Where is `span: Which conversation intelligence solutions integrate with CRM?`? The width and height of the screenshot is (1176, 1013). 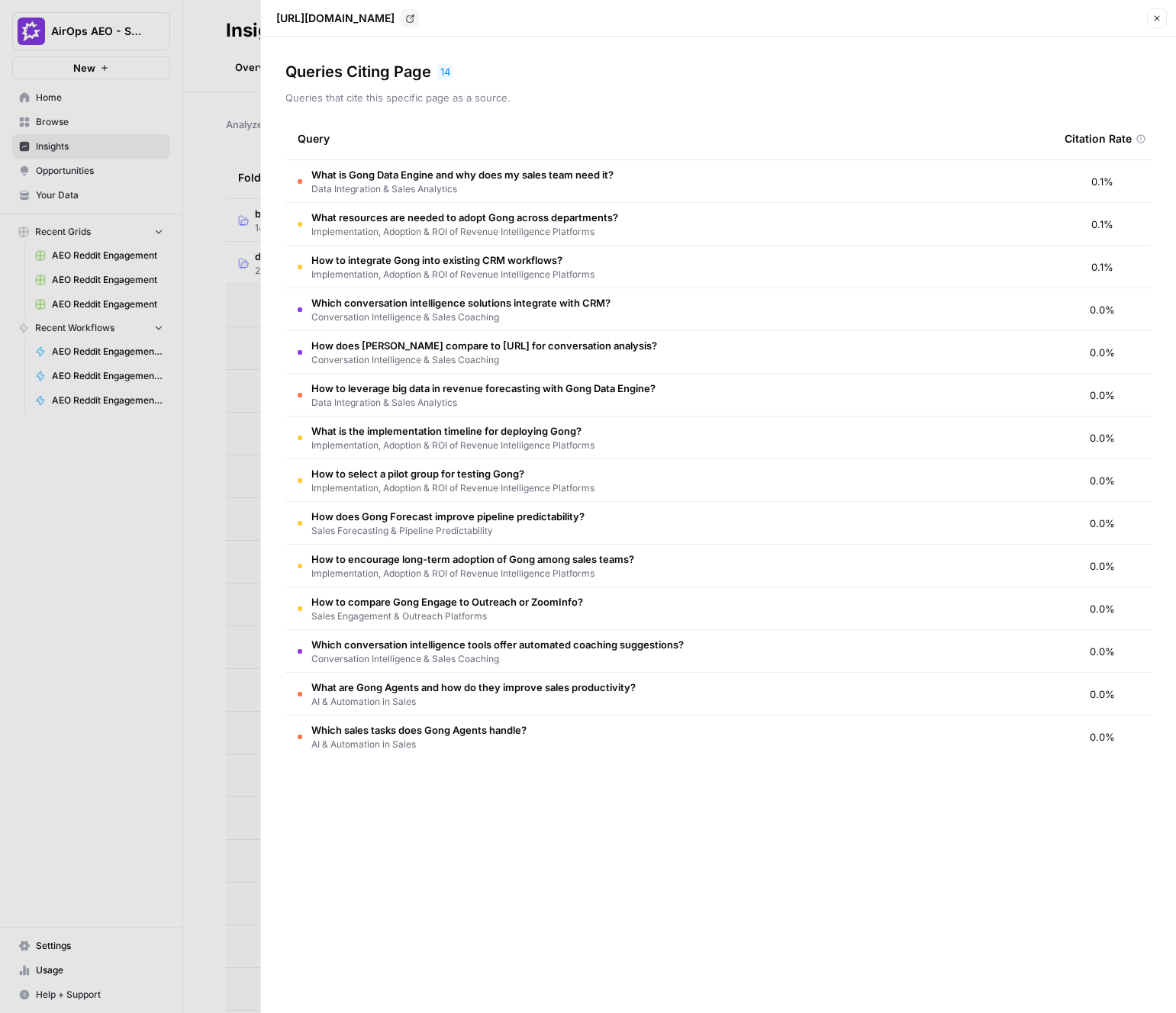 span: Which conversation intelligence solutions integrate with CRM? is located at coordinates (461, 303).